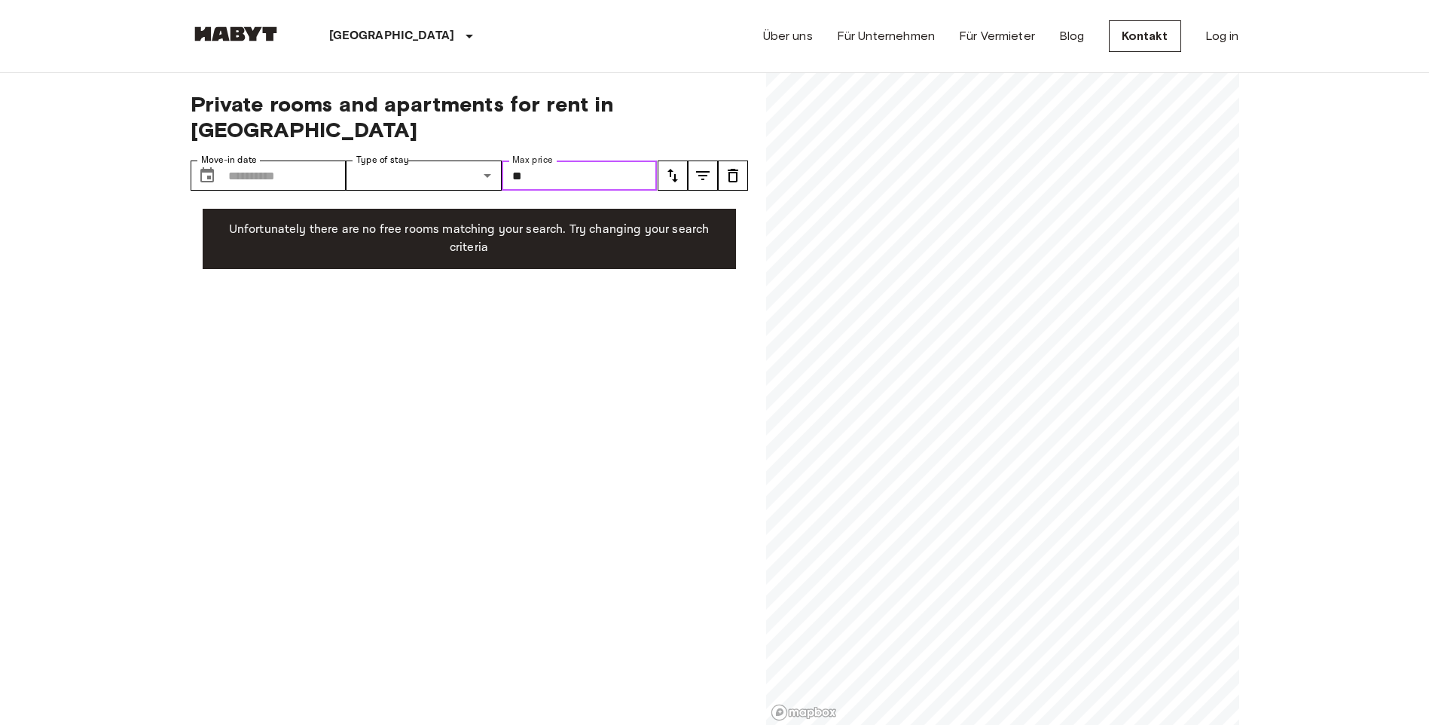  What do you see at coordinates (383, 160) in the screenshot?
I see `label: Type of stay` at bounding box center [383, 160].